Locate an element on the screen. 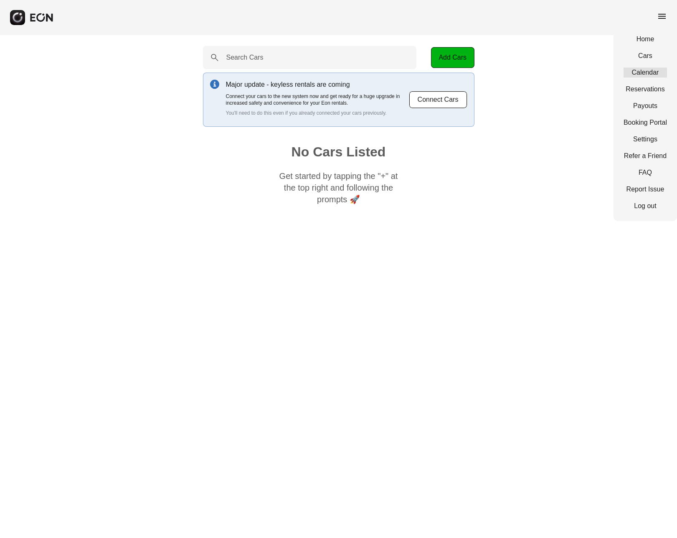  p: Connect your cars to the new system now and get ready for a huge upgrade in increased safety and ... is located at coordinates (317, 100).